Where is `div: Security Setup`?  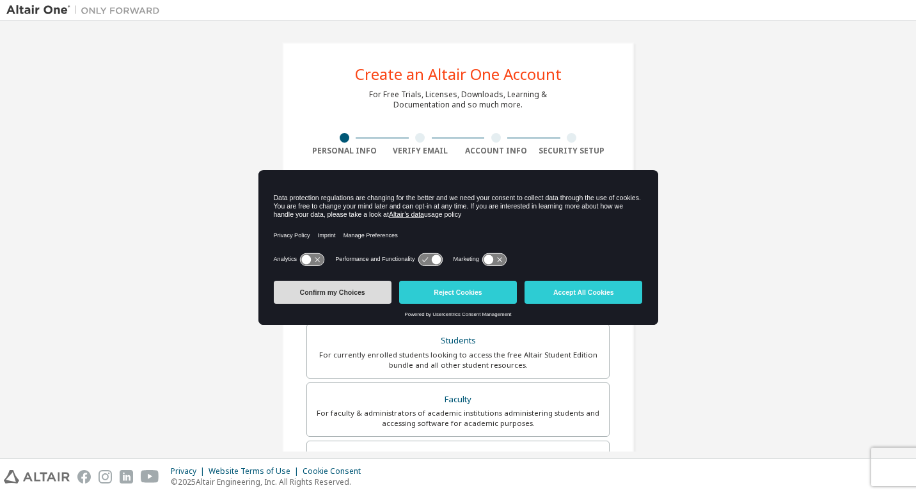 div: Security Setup is located at coordinates (572, 151).